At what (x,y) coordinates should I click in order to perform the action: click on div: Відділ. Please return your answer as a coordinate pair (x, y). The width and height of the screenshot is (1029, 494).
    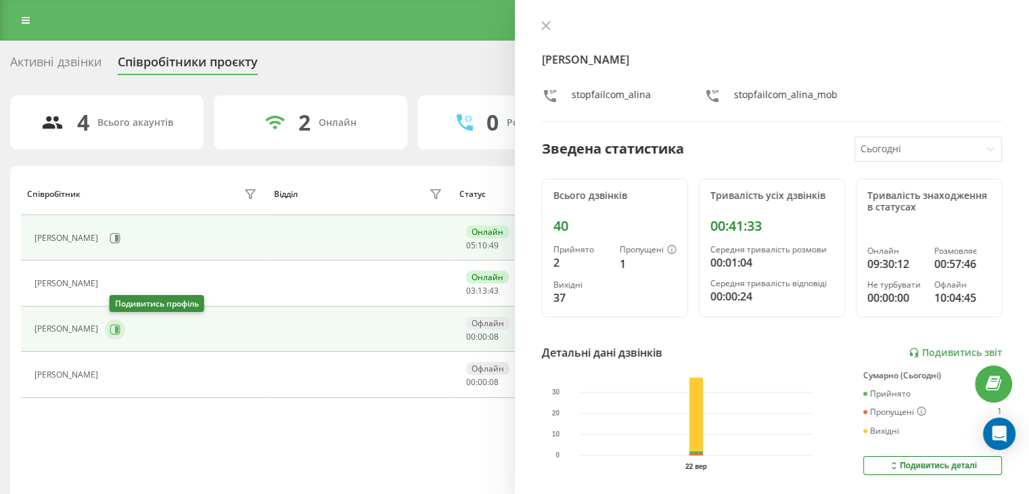
    Looking at the image, I should click on (286, 194).